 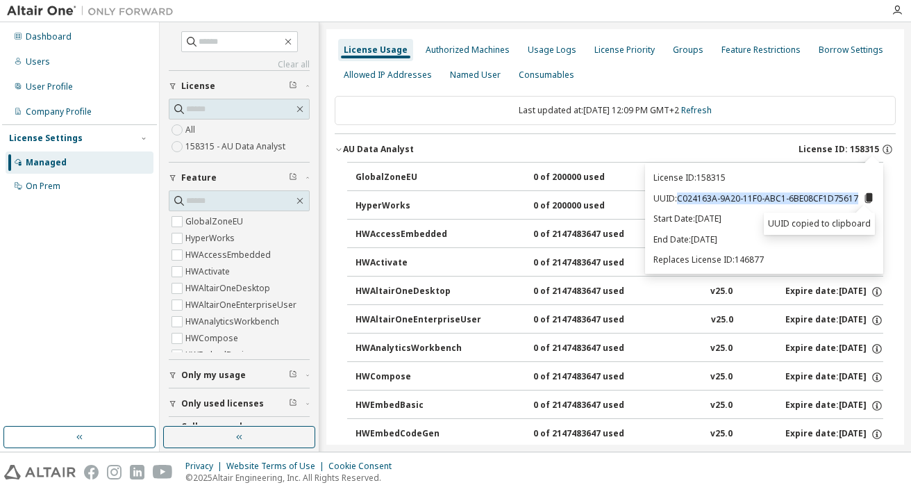 I want to click on img: facebook.svg, so click(x=91, y=471).